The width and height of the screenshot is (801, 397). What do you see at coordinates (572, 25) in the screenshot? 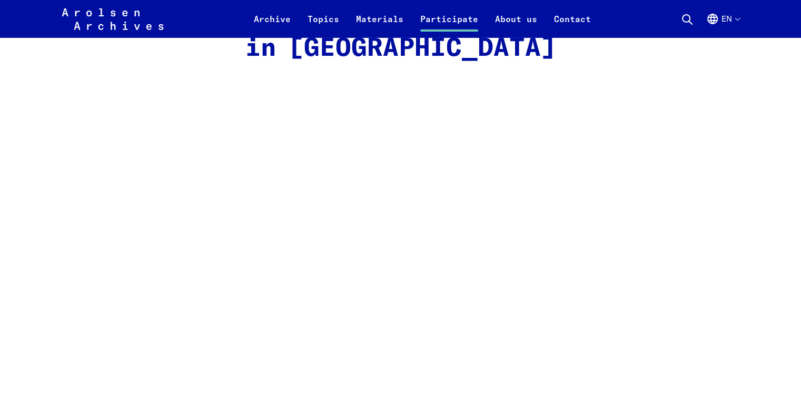
I see `a: Contact` at bounding box center [572, 25].